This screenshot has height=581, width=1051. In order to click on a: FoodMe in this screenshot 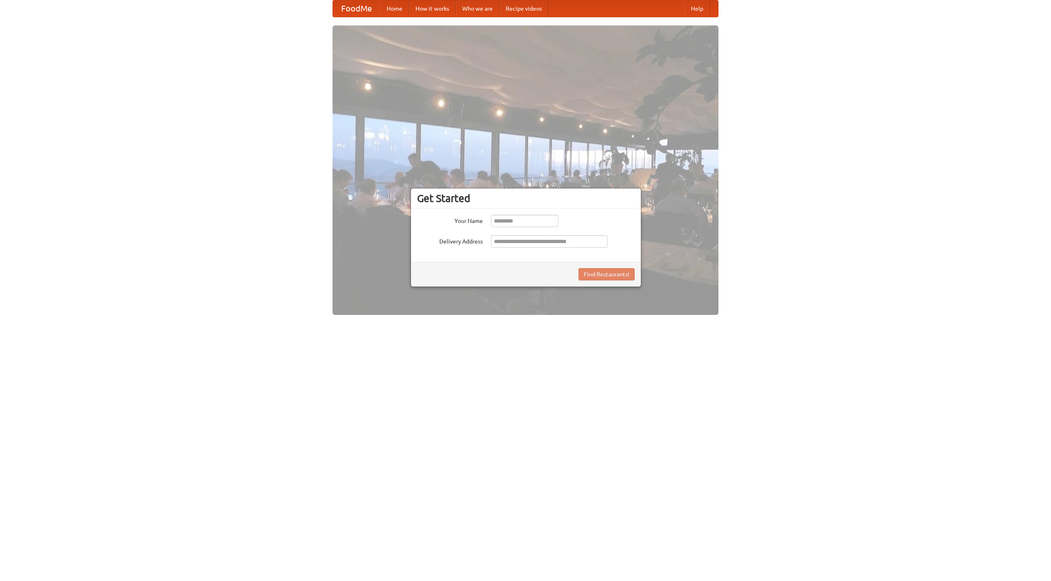, I will do `click(356, 9)`.